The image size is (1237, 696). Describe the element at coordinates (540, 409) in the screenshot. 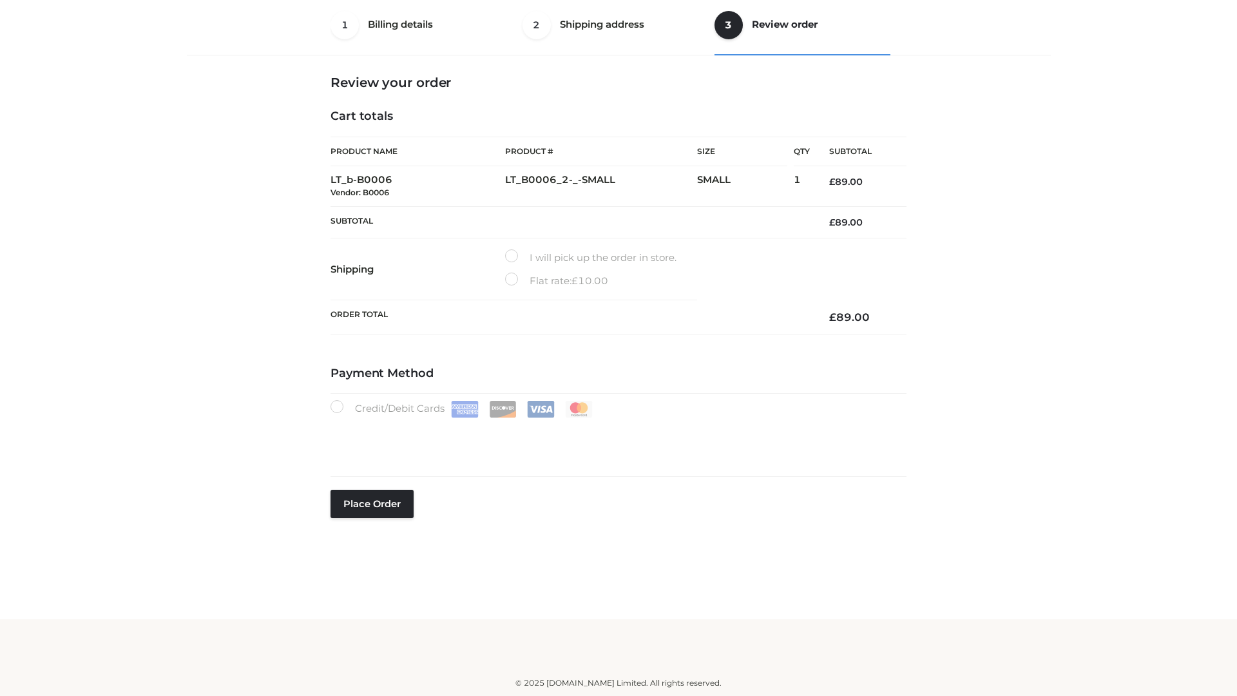

I see `img: Visa` at that location.